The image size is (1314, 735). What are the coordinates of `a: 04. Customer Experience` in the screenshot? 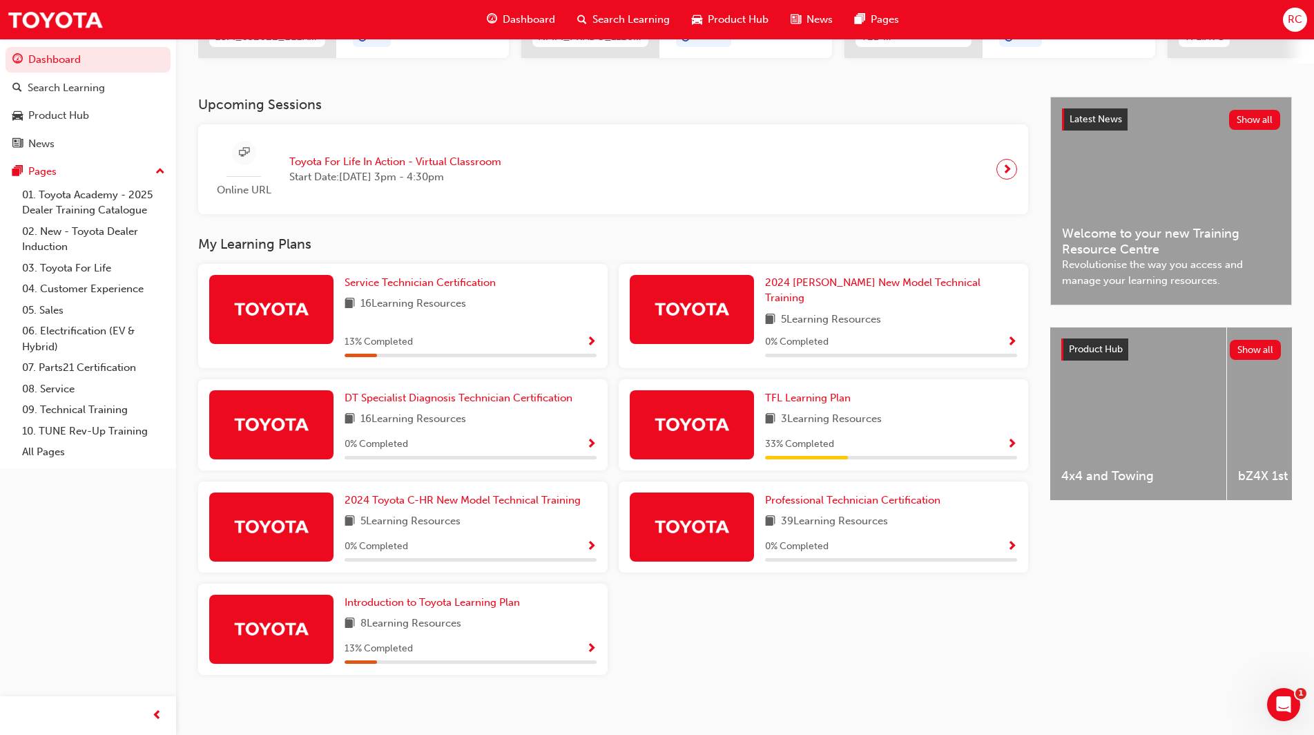 It's located at (93, 289).